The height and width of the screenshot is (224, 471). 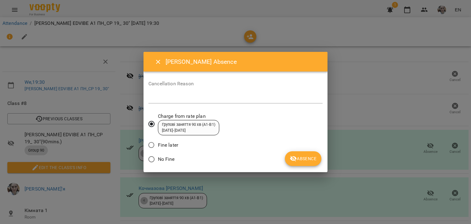 I want to click on span: Absence, so click(x=303, y=158).